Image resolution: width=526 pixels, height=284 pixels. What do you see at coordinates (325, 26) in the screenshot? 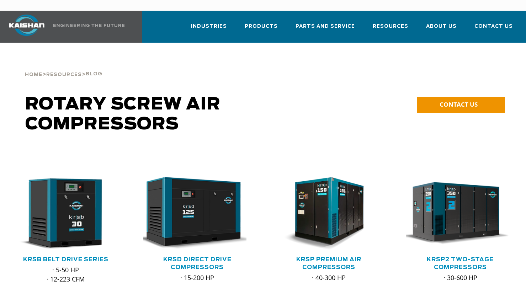
I see `span: Parts and Service` at bounding box center [325, 26].